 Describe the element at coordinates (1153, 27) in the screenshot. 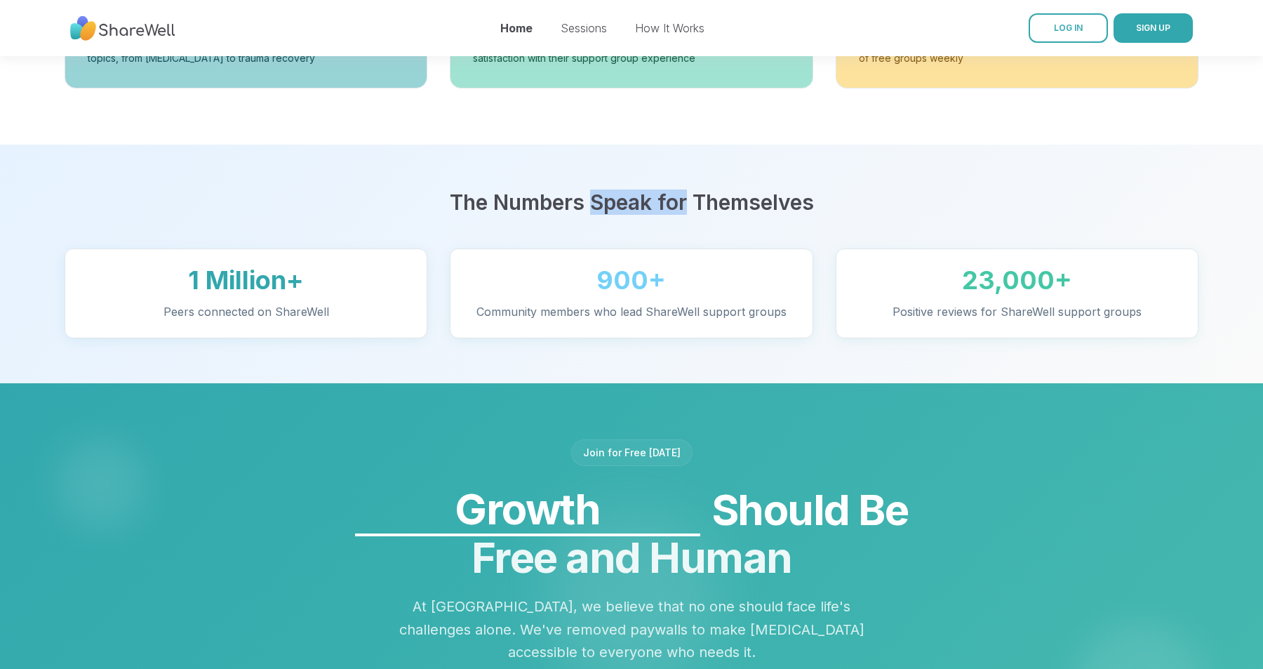

I see `span: SIGN UP` at that location.